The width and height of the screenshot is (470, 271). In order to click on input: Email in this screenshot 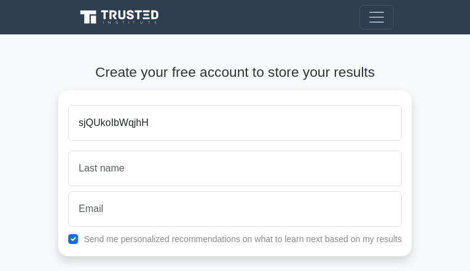, I will do `click(235, 209)`.